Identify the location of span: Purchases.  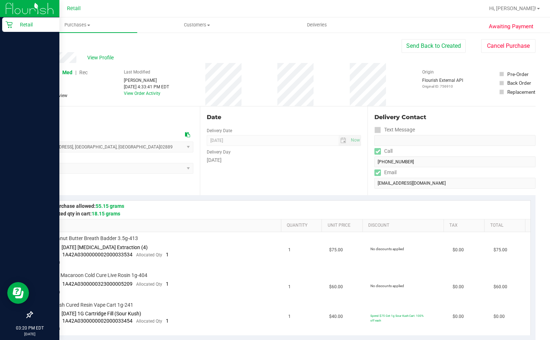
(77, 25).